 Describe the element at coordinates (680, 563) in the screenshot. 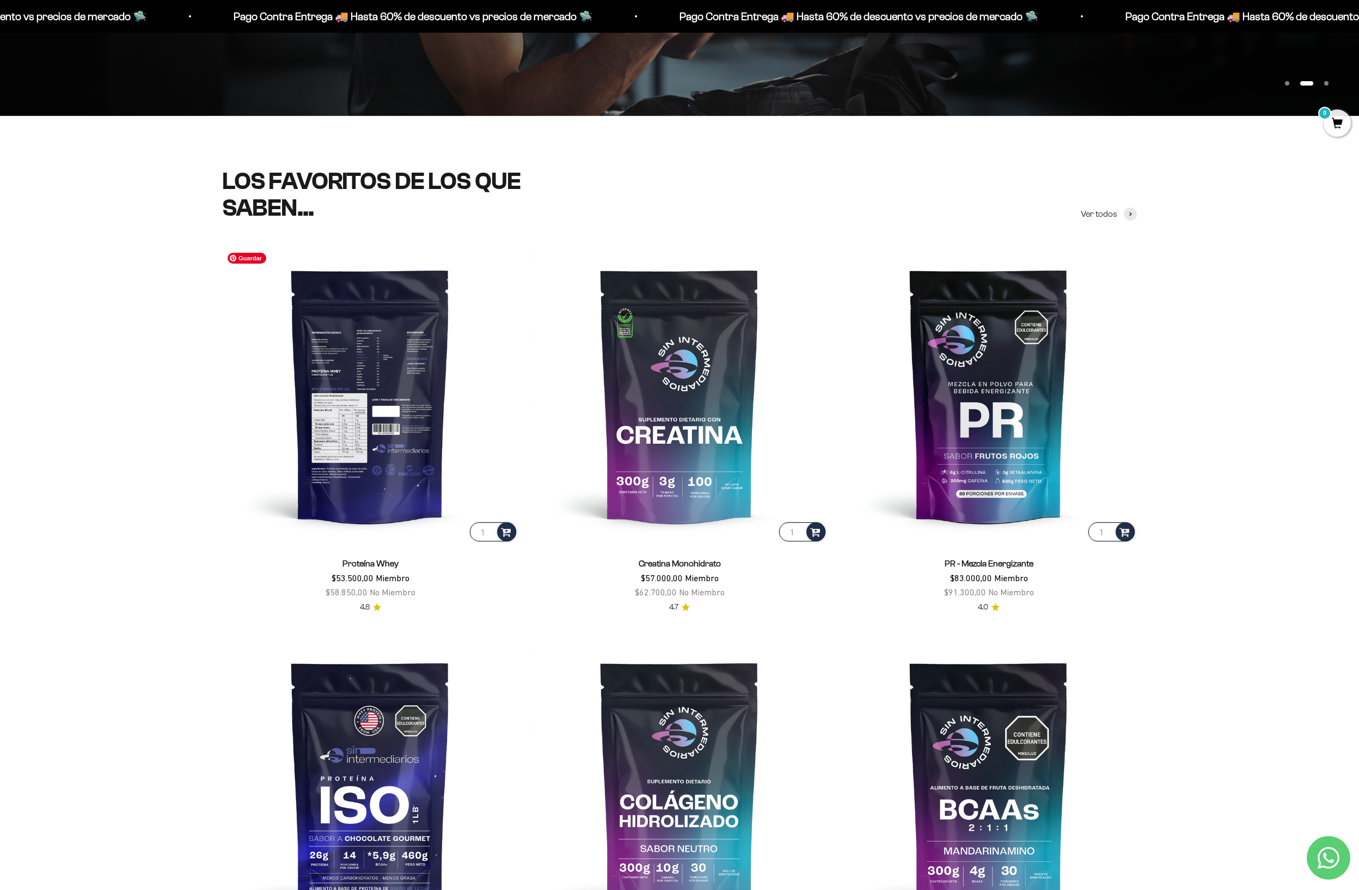

I see `a: Creatina Monohidrato` at that location.